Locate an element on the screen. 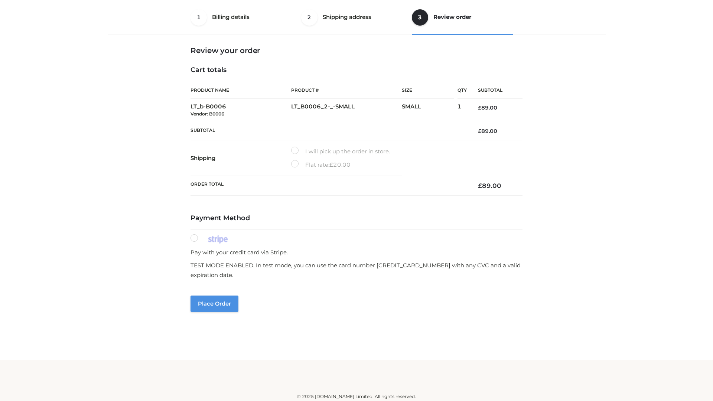  th: Shipping is located at coordinates (241, 158).